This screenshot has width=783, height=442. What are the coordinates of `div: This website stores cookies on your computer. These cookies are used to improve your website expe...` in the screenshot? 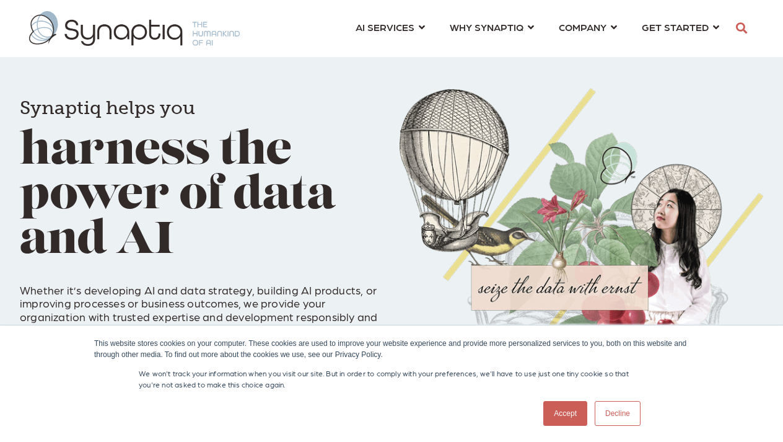 It's located at (391, 349).